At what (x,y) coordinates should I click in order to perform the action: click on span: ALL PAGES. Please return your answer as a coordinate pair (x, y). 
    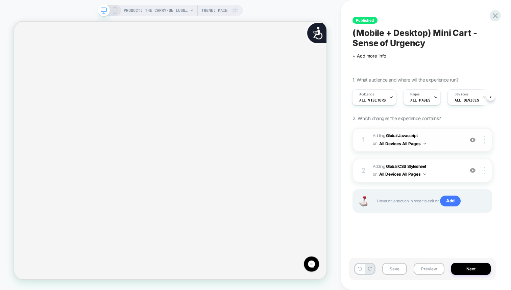
    Looking at the image, I should click on (420, 100).